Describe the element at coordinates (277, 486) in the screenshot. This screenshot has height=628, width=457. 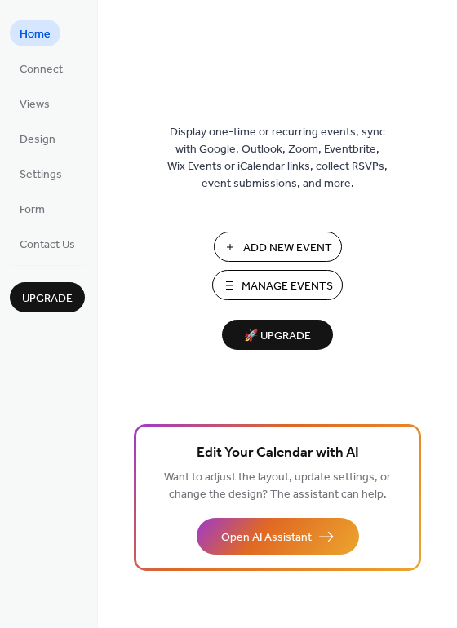
I see `span: Want to adjust the layout, update settings, or change the design? The assistant can help.` at that location.